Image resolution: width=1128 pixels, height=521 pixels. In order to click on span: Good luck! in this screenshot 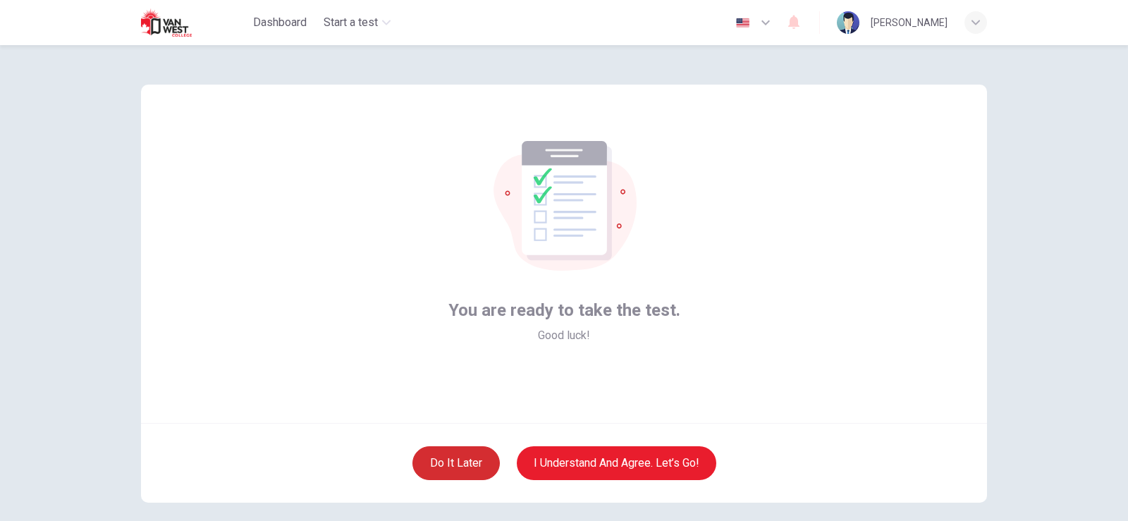, I will do `click(564, 336)`.